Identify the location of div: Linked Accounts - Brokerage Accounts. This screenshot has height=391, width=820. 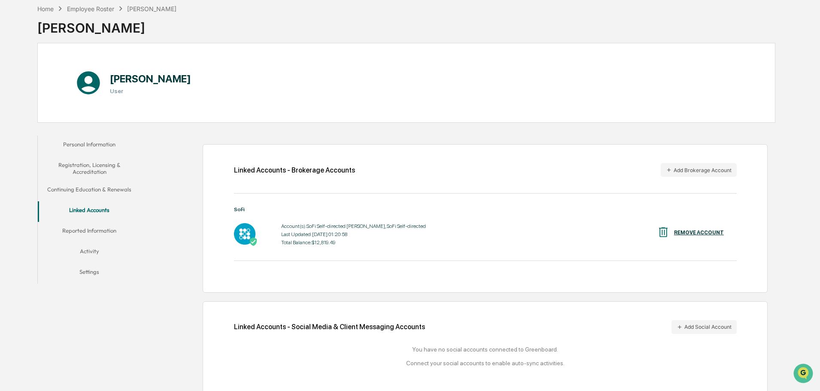
(295, 170).